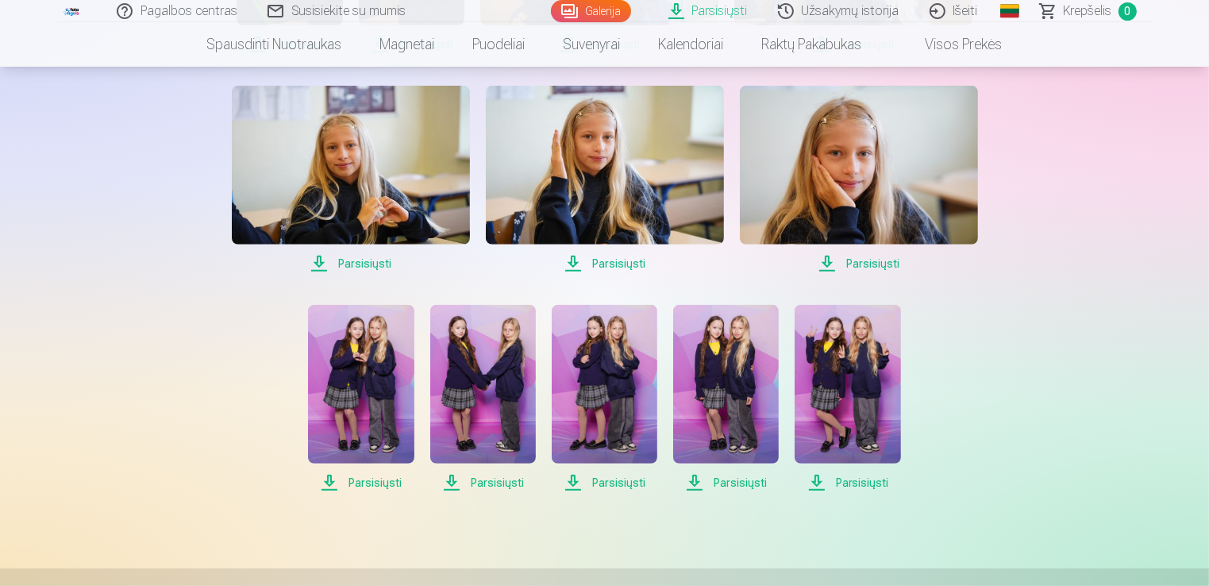 The height and width of the screenshot is (586, 1209). I want to click on a: Raktų pakabukas, so click(812, 44).